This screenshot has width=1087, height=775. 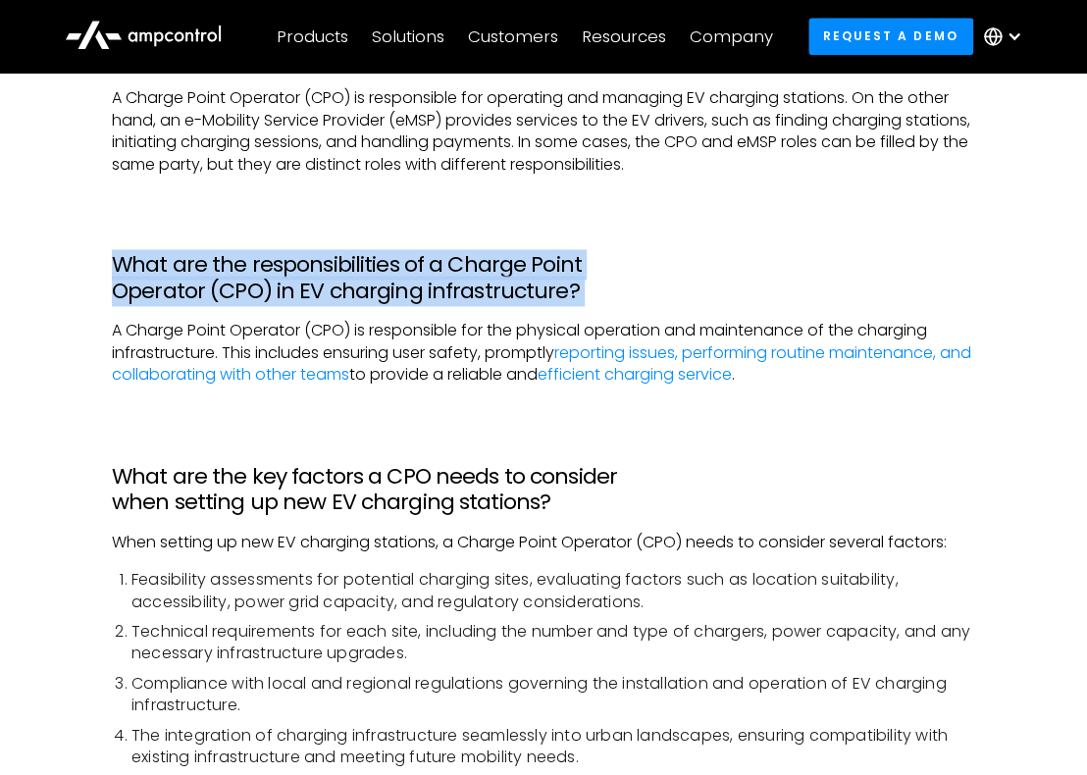 What do you see at coordinates (891, 35) in the screenshot?
I see `a: Request a demo` at bounding box center [891, 35].